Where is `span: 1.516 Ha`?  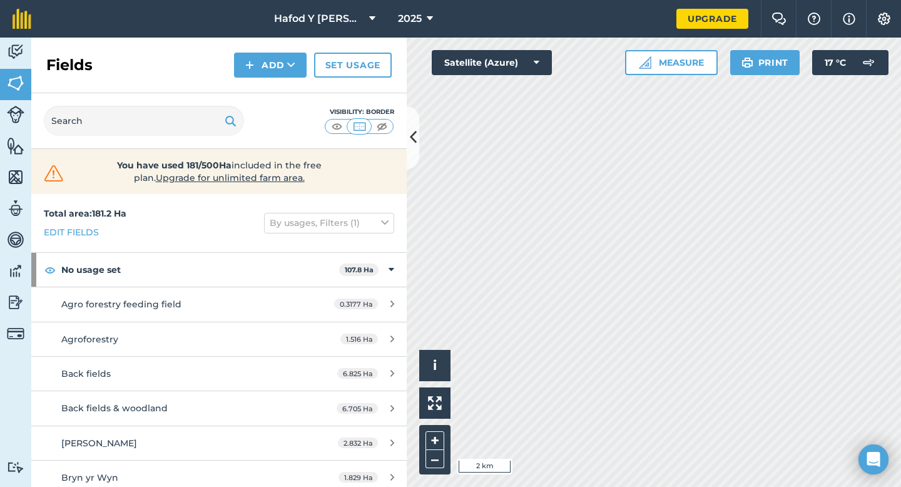 span: 1.516 Ha is located at coordinates (359, 338).